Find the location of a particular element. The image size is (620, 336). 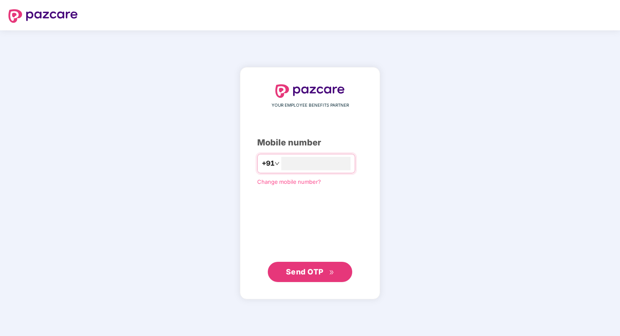

span: Send OTP is located at coordinates (304, 272).